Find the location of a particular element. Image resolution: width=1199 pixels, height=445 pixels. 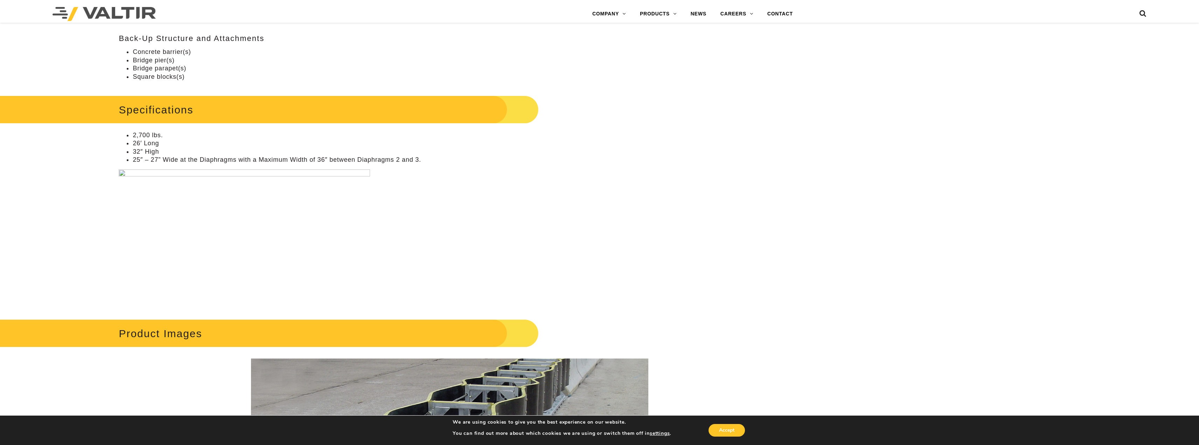

p: You can find out more about which cookies we are using or switch them off in . is located at coordinates (562, 433).